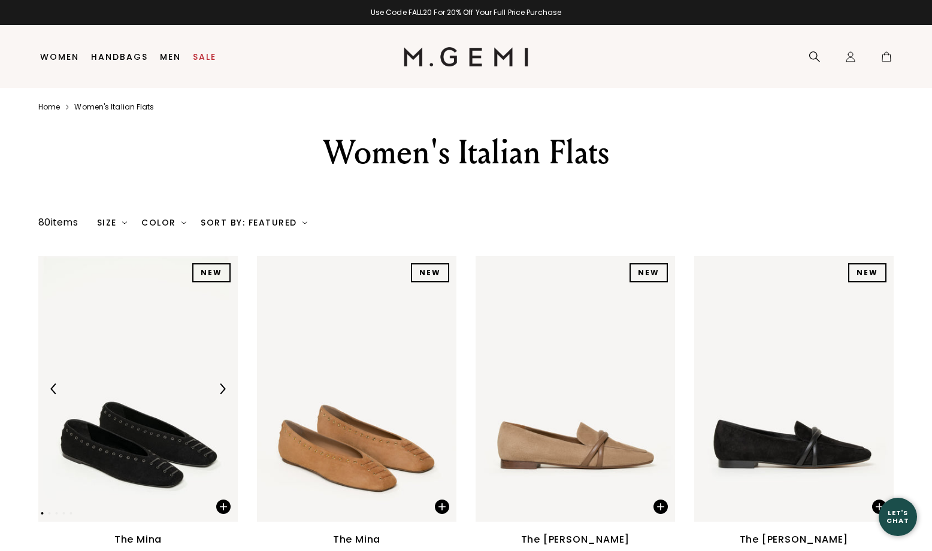 This screenshot has width=932, height=551. I want to click on div: Let's Chat, so click(897, 517).